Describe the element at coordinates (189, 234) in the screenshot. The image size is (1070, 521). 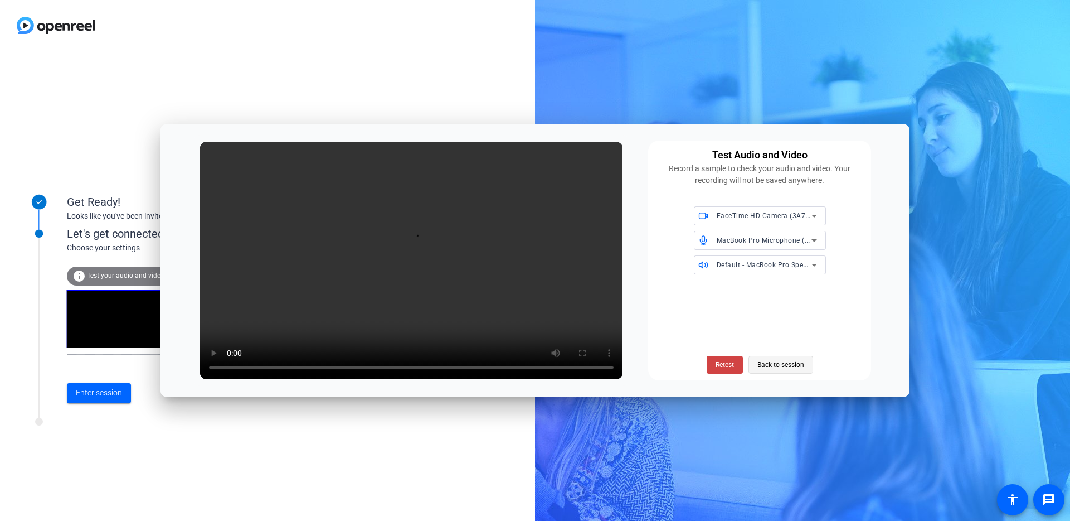
I see `div: Let's get connected.` at that location.